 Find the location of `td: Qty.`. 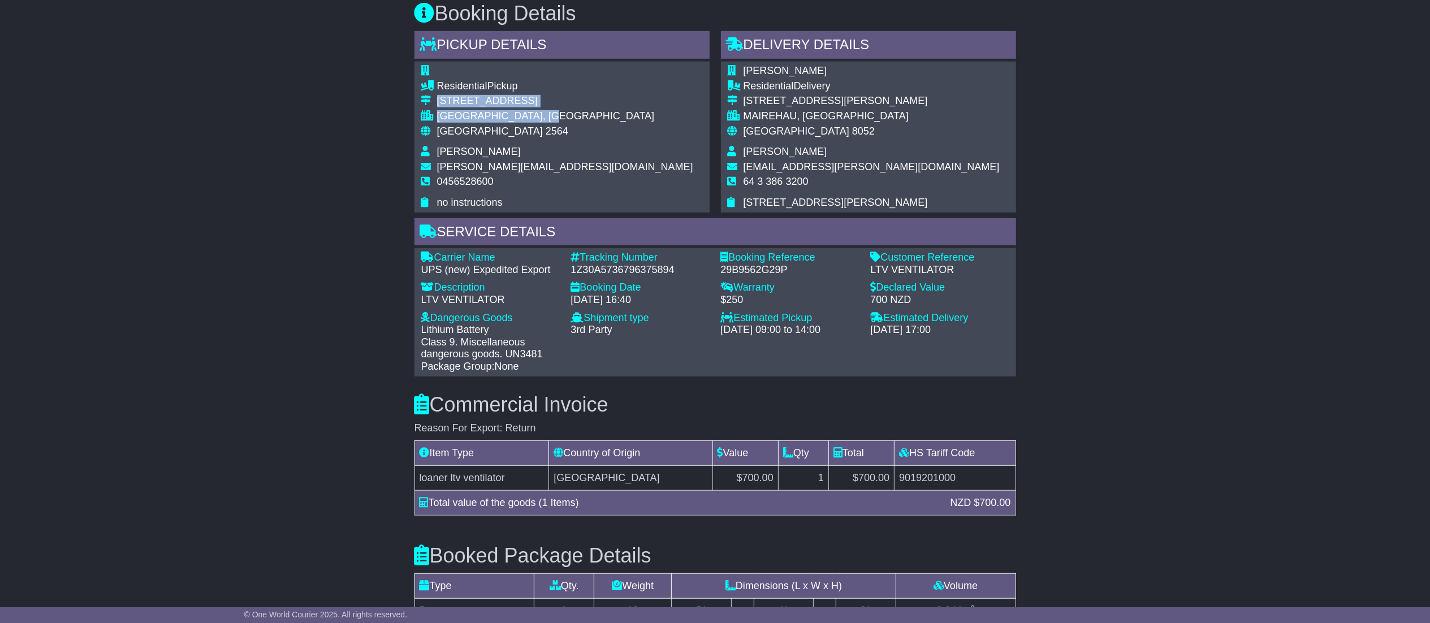

td: Qty. is located at coordinates (564, 586).